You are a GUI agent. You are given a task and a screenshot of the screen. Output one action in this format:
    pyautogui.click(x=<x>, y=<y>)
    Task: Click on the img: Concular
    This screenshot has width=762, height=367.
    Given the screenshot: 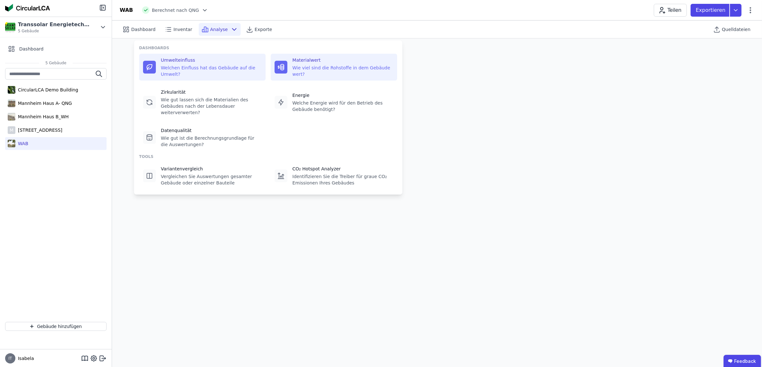 What is the action you would take?
    pyautogui.click(x=28, y=8)
    